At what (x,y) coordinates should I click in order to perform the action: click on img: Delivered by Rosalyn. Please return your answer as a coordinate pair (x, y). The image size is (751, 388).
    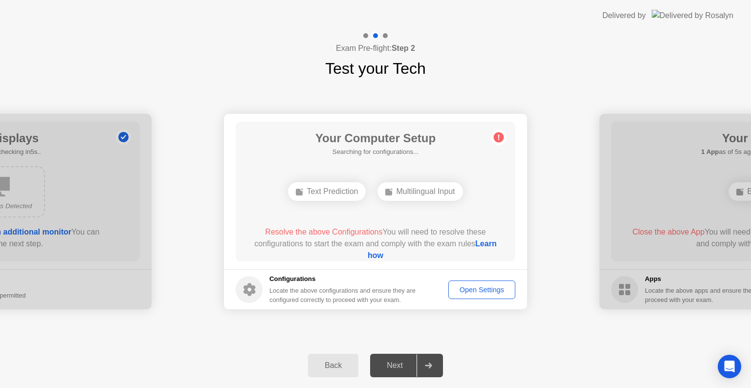
    Looking at the image, I should click on (692, 15).